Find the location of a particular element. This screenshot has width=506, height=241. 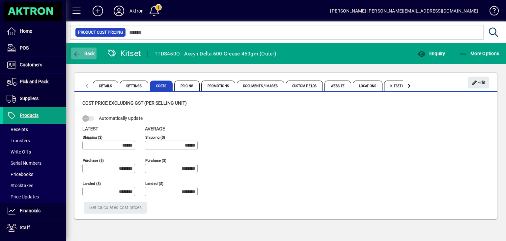

a: Customers is located at coordinates (35, 65).